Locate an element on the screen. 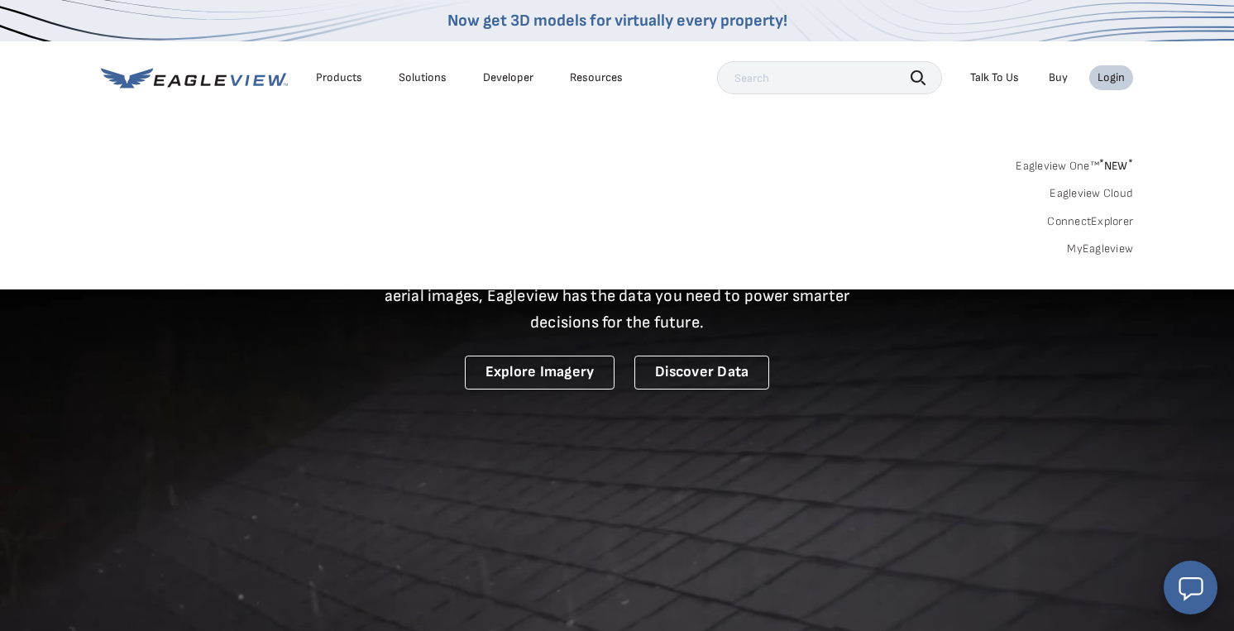 This screenshot has height=631, width=1234. div: Login is located at coordinates (1110, 78).